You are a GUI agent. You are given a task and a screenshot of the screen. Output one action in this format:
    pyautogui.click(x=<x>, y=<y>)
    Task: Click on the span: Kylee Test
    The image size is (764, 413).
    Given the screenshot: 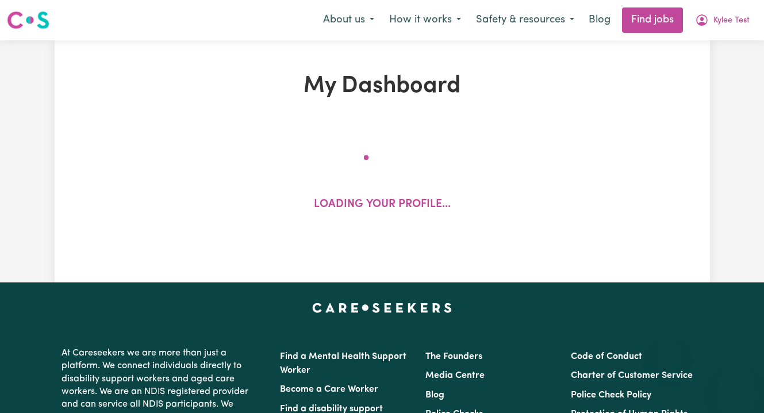 What is the action you would take?
    pyautogui.click(x=731, y=21)
    